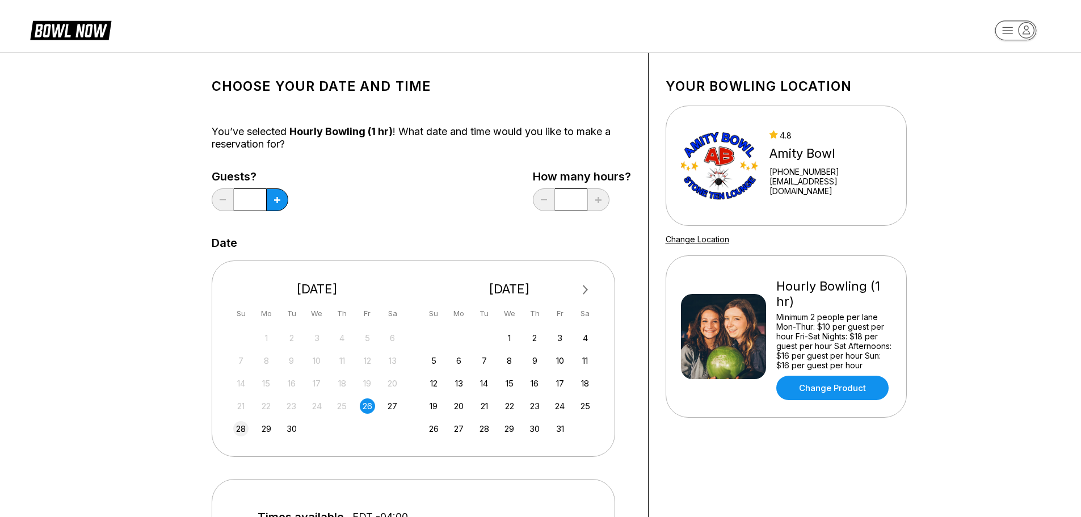 The width and height of the screenshot is (1081, 517). What do you see at coordinates (342, 383) in the screenshot?
I see `div: Not available Thursday, September 18th, 2025` at bounding box center [342, 383].